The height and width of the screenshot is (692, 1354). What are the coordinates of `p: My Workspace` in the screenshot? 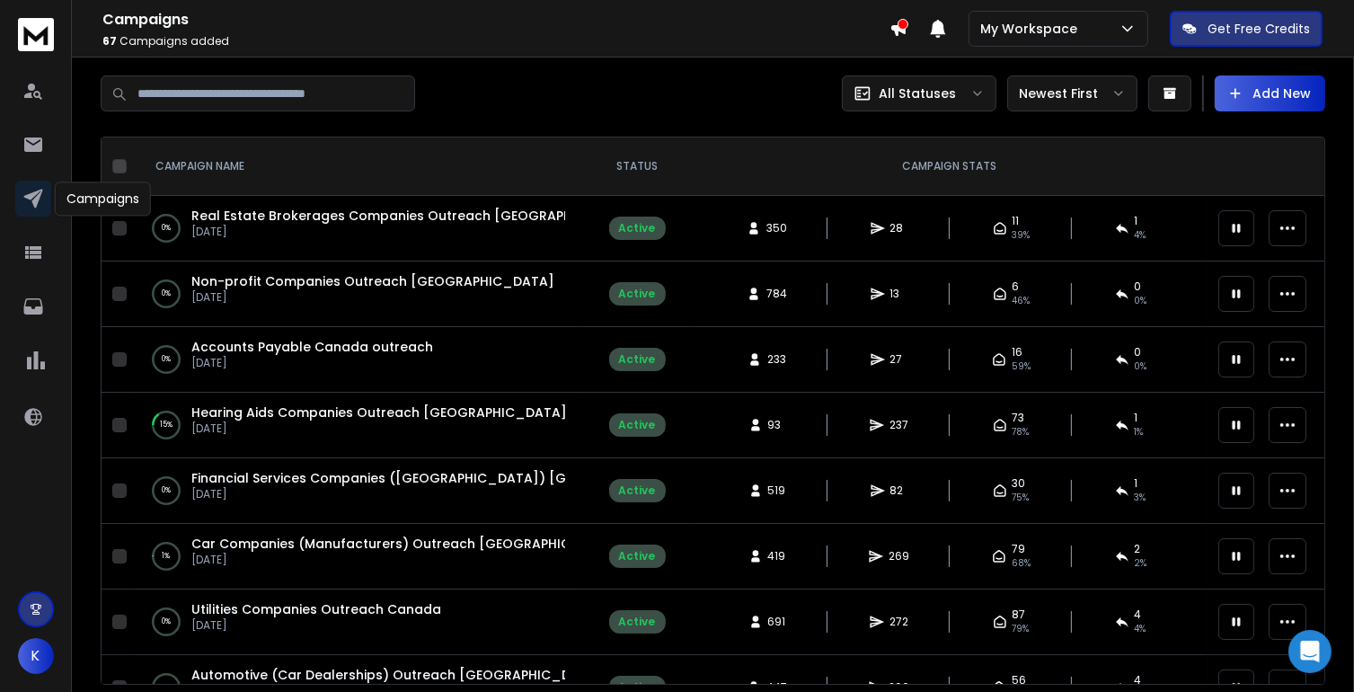 It's located at (1032, 29).